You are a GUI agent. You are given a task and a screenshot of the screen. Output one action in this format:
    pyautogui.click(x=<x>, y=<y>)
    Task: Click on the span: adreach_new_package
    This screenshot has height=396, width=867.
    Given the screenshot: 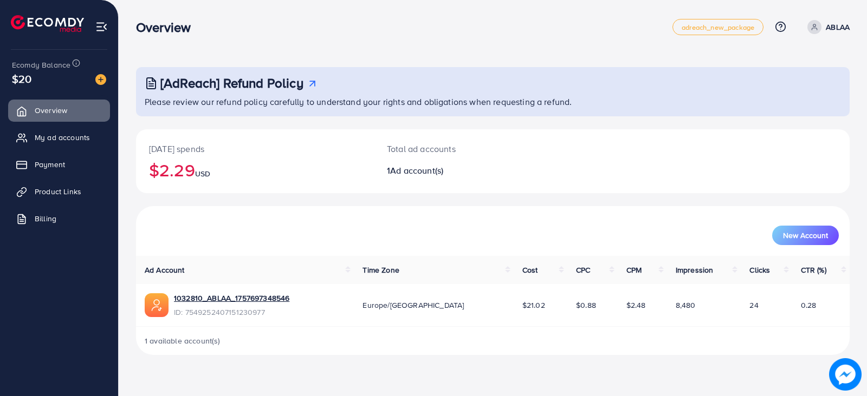 What is the action you would take?
    pyautogui.click(x=718, y=27)
    